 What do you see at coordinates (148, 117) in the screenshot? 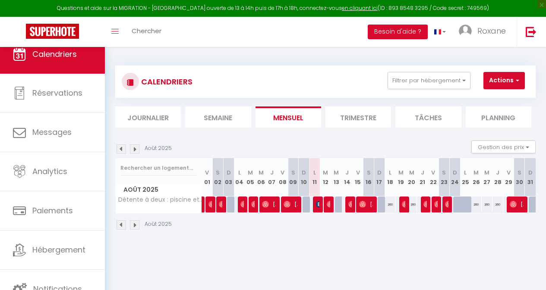
I see `li: Journalier` at bounding box center [148, 117].